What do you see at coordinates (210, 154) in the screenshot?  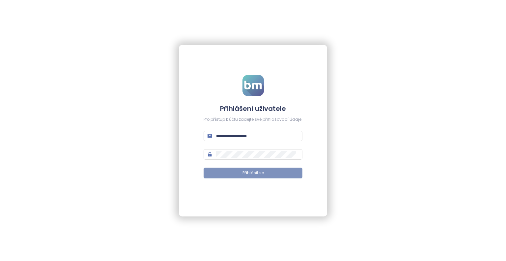 I see `span: lock` at bounding box center [210, 154].